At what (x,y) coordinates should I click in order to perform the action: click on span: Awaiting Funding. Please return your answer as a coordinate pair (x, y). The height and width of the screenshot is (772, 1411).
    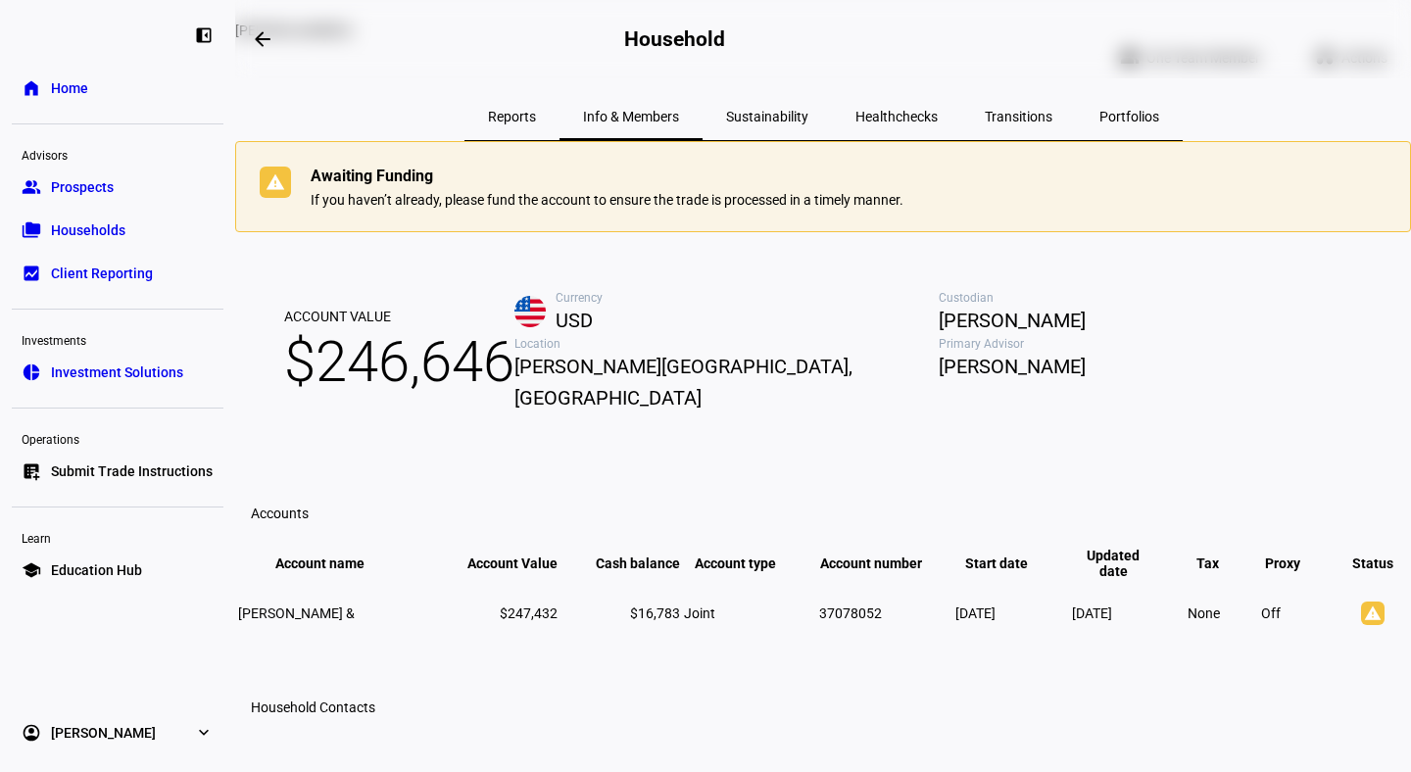
    Looking at the image, I should click on (371, 176).